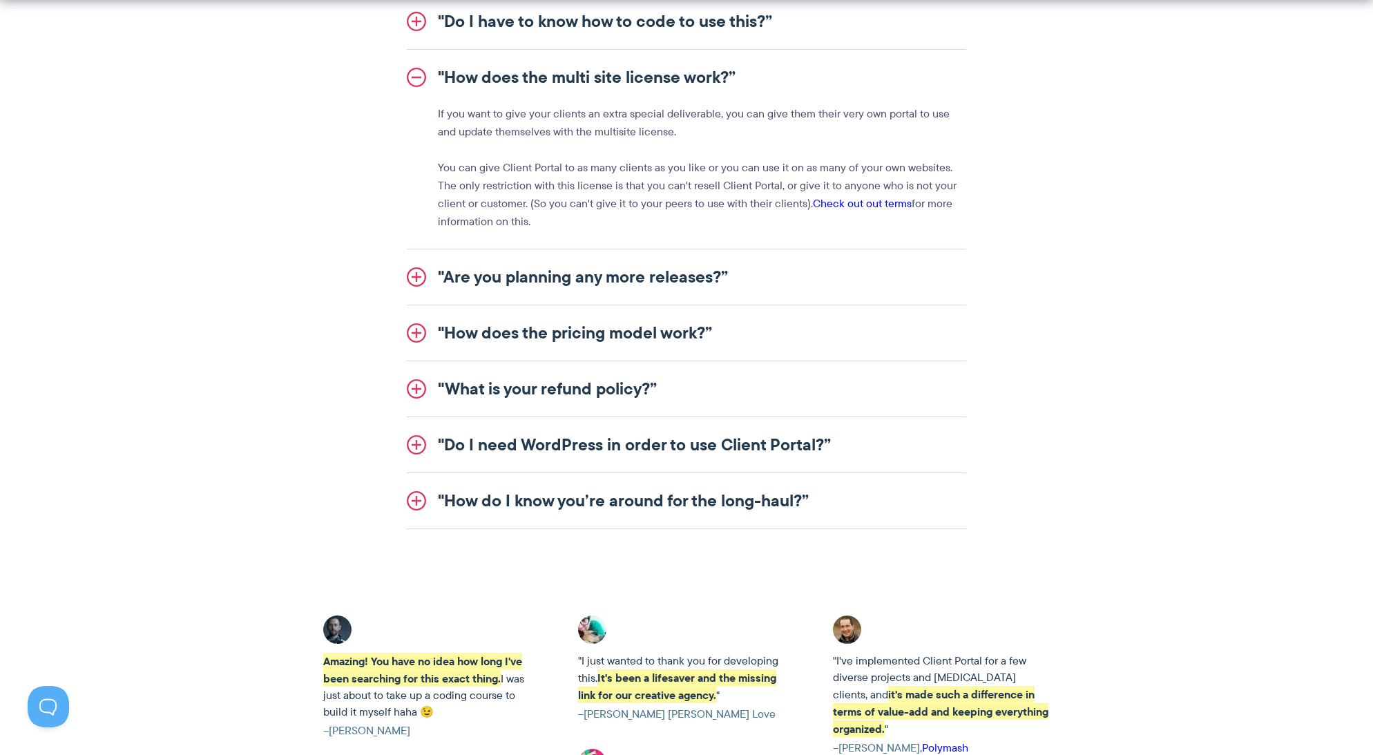  I want to click on a: "How does the pricing model work?”, so click(686, 333).